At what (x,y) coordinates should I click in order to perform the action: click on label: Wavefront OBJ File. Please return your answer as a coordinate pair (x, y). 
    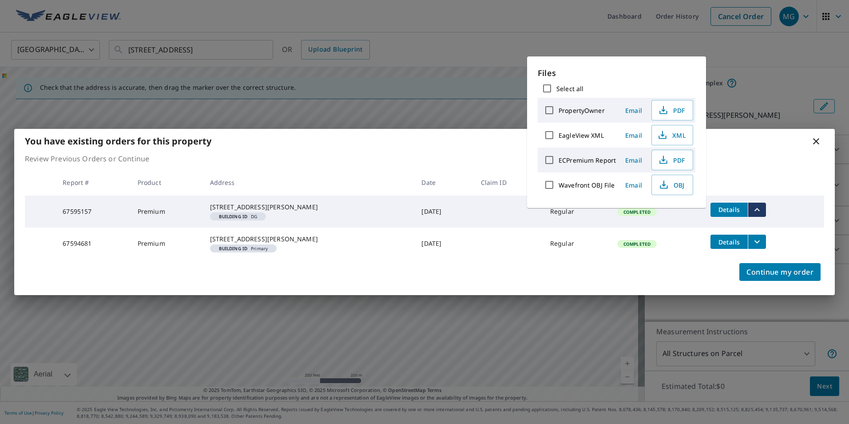
    Looking at the image, I should click on (587, 185).